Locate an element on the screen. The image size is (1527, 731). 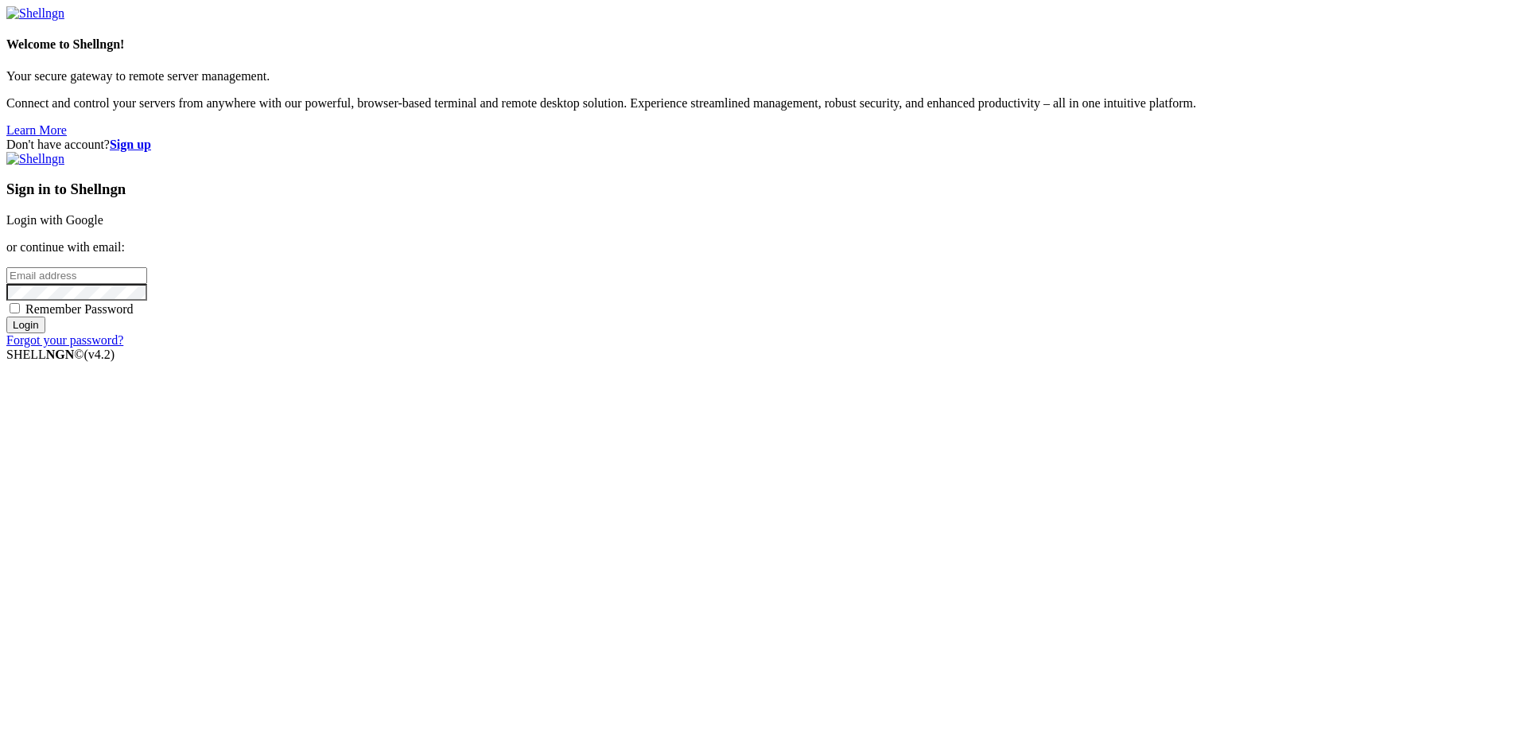
p: Your secure gateway to remote server management. is located at coordinates (763, 76).